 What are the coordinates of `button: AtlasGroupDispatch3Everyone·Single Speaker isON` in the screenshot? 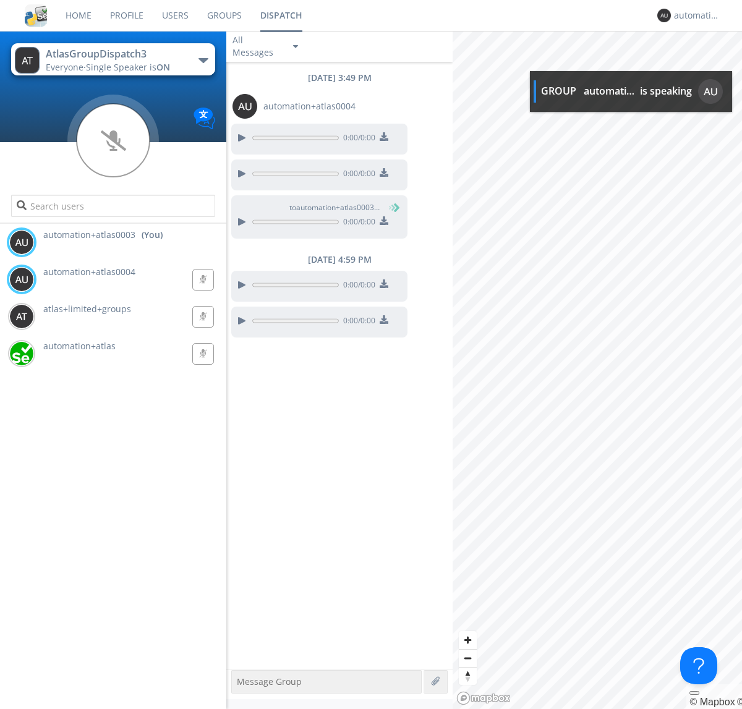 It's located at (113, 59).